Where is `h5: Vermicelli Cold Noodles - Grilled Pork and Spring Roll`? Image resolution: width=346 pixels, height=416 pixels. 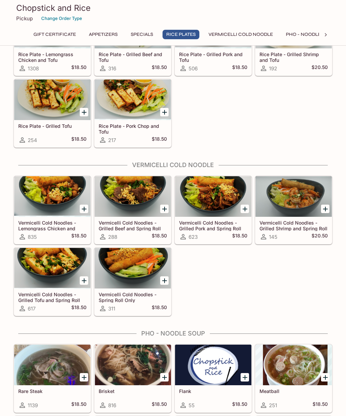
h5: Vermicelli Cold Noodles - Grilled Pork and Spring Roll is located at coordinates (213, 225).